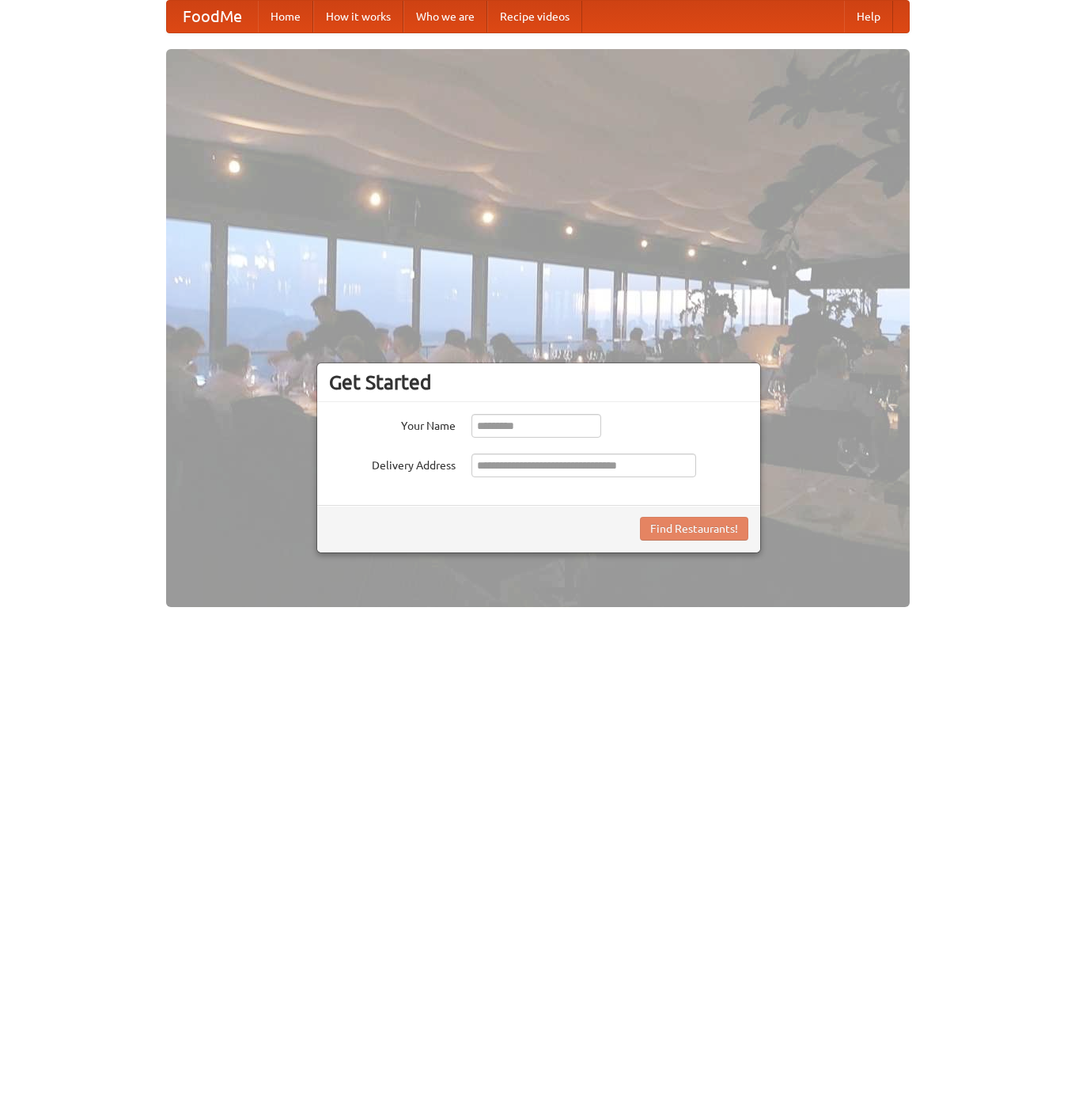 Image resolution: width=1075 pixels, height=1120 pixels. What do you see at coordinates (286, 17) in the screenshot?
I see `a: Home` at bounding box center [286, 17].